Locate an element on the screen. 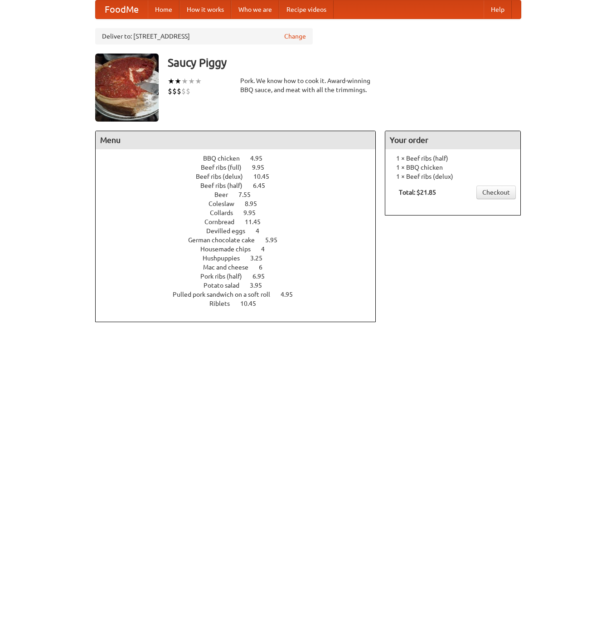  a: BBQ chicken 4.95 is located at coordinates (241, 158).